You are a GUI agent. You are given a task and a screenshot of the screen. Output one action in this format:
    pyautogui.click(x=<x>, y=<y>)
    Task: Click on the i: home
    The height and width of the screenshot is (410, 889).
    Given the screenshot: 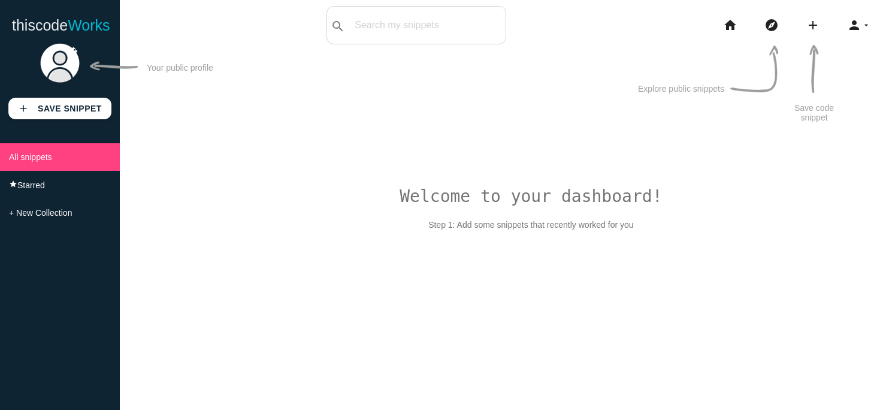 What is the action you would take?
    pyautogui.click(x=731, y=25)
    